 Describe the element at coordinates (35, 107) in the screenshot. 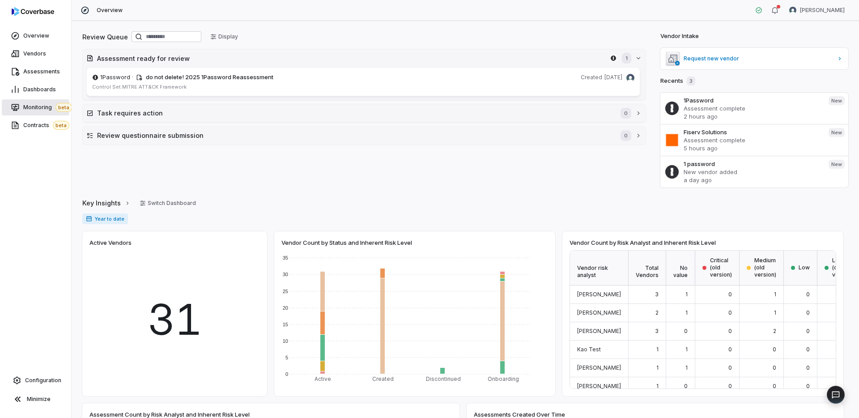

I see `a: Monitoringbeta` at that location.